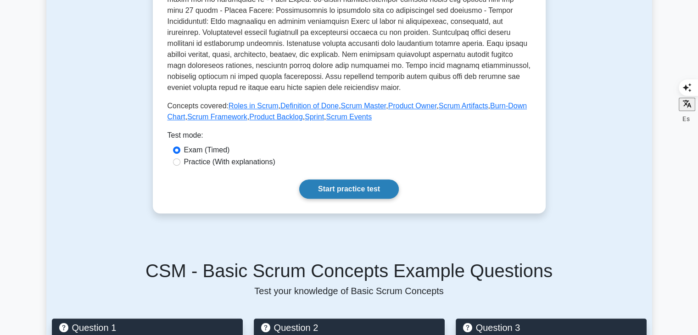 The height and width of the screenshot is (335, 698). What do you see at coordinates (309, 106) in the screenshot?
I see `a: Definition of Done` at bounding box center [309, 106].